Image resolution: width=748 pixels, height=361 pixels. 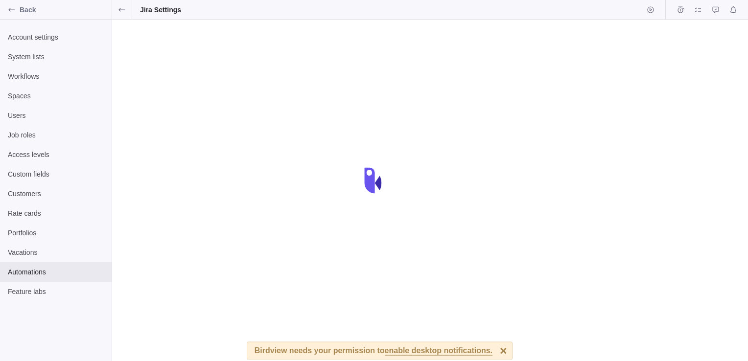 What do you see at coordinates (698, 10) in the screenshot?
I see `span: My assignments` at bounding box center [698, 10].